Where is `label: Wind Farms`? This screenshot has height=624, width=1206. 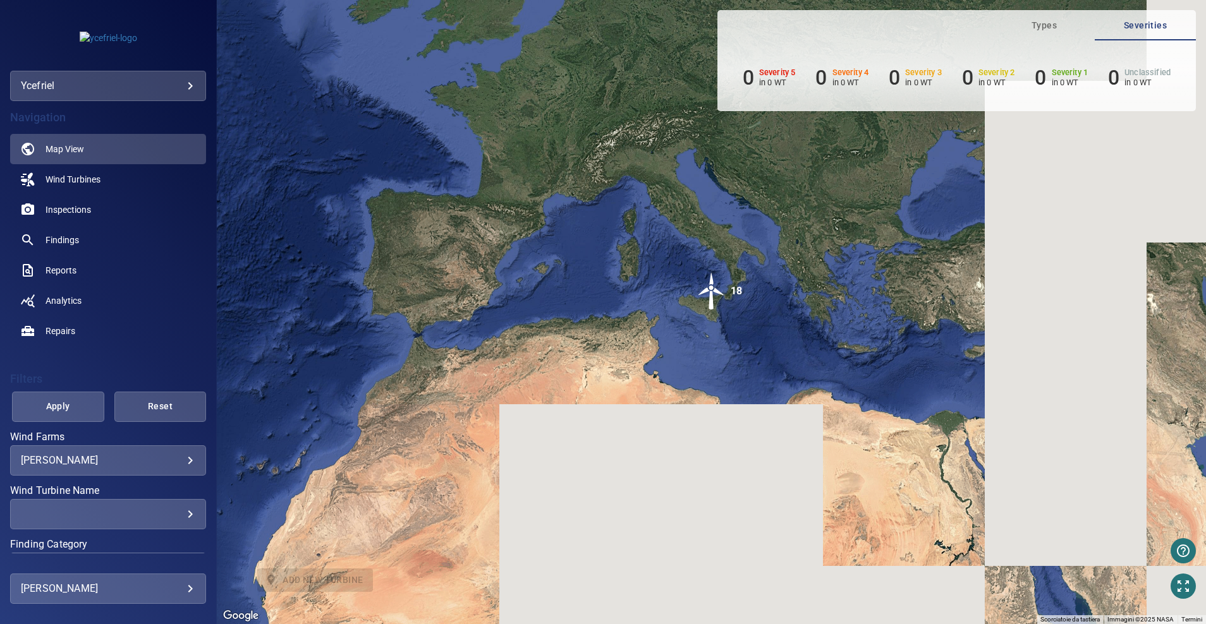
label: Wind Farms is located at coordinates (108, 437).